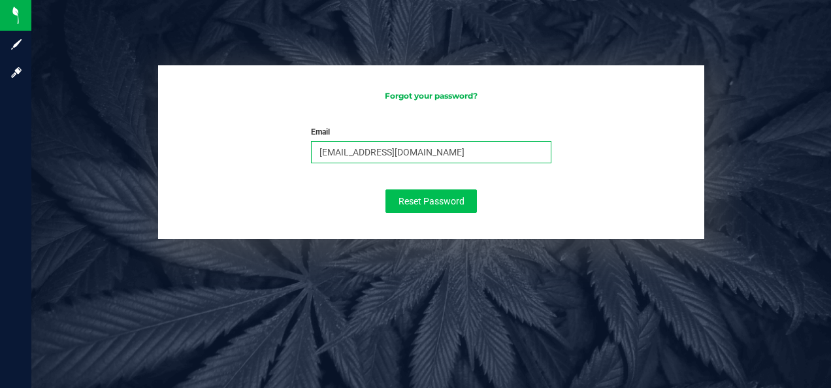  Describe the element at coordinates (431, 95) in the screenshot. I see `h3: Forgot your password?` at that location.